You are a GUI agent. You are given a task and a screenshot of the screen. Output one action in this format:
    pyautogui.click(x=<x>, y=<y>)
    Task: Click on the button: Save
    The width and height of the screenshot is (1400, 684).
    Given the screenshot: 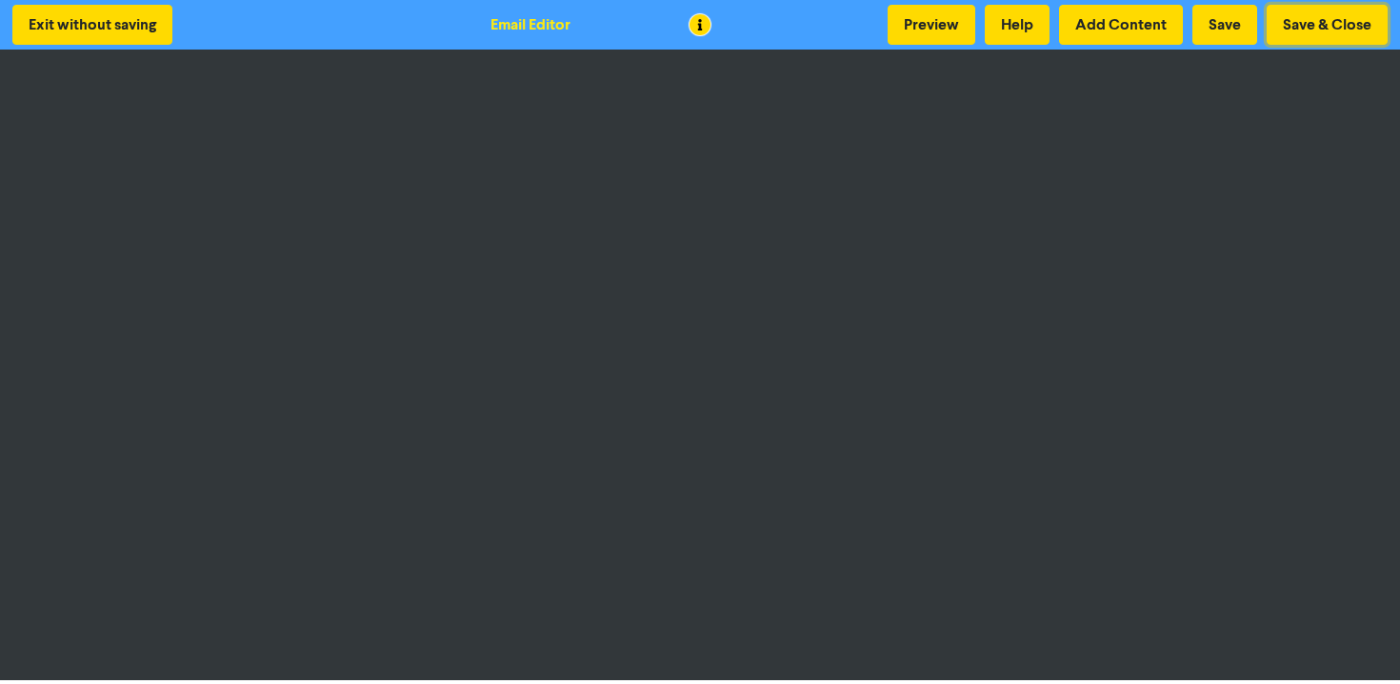 What is the action you would take?
    pyautogui.click(x=1225, y=25)
    